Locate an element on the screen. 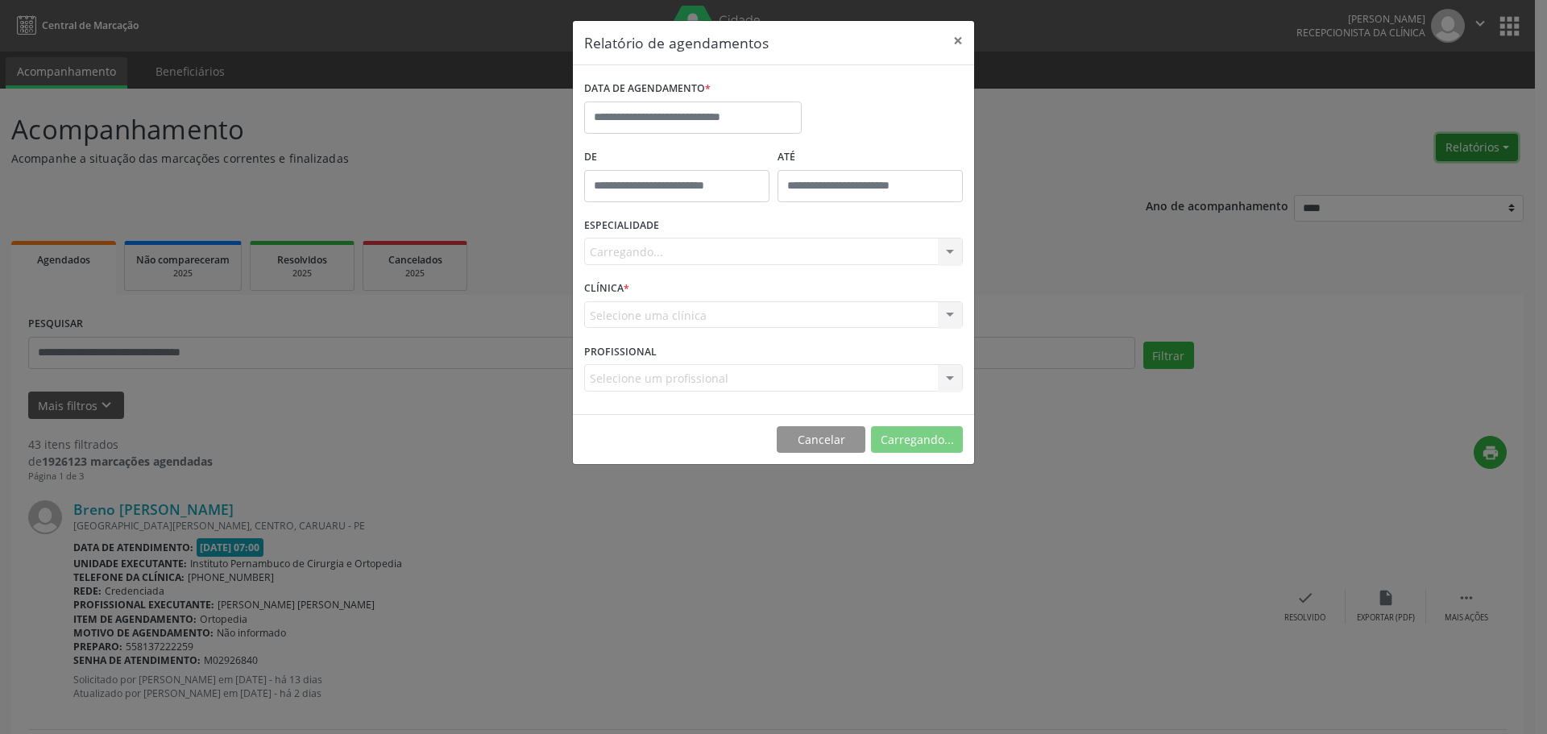 Image resolution: width=1547 pixels, height=734 pixels. label: De is located at coordinates (677, 157).